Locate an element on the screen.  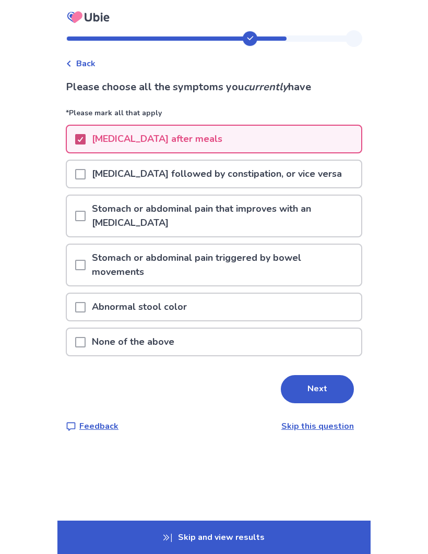
p: None of the above is located at coordinates (133, 342).